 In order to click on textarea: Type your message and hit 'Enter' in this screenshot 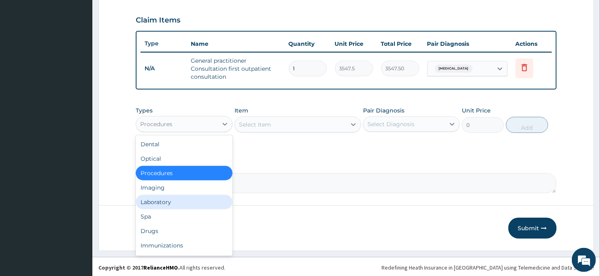, I will do `click(78, 202)`.